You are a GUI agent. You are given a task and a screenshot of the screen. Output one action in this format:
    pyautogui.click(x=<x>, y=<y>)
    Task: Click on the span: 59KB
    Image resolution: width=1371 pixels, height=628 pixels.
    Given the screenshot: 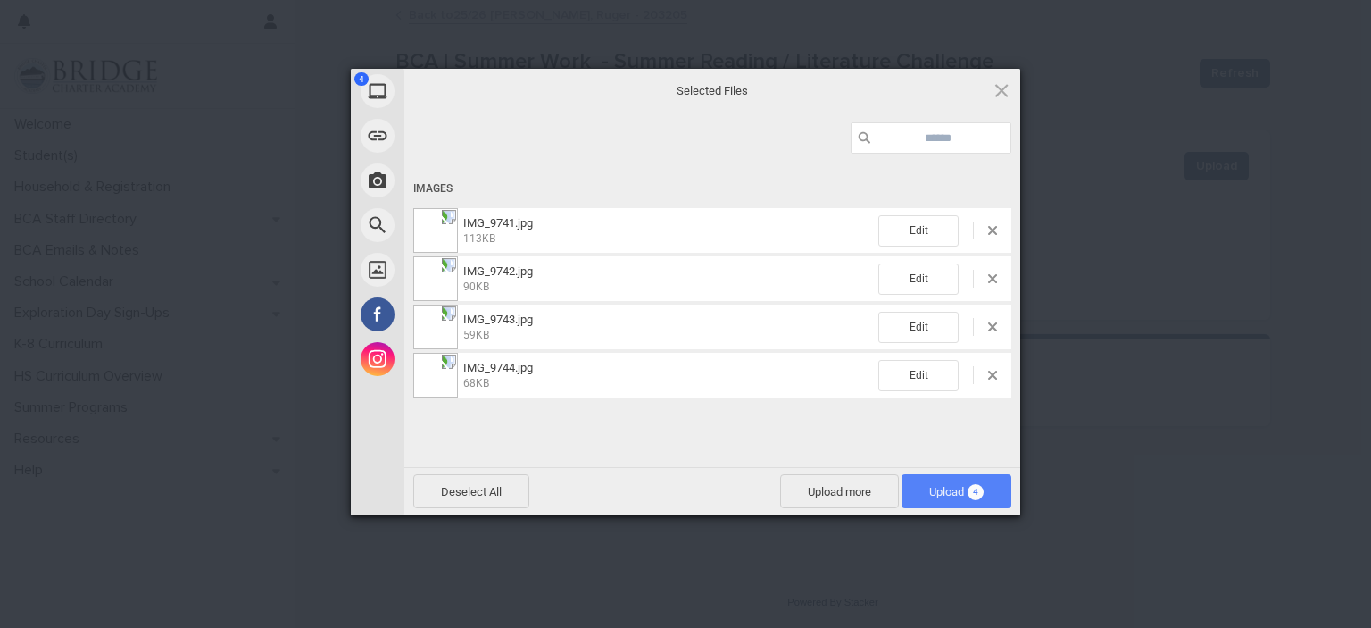 What is the action you would take?
    pyautogui.click(x=476, y=335)
    